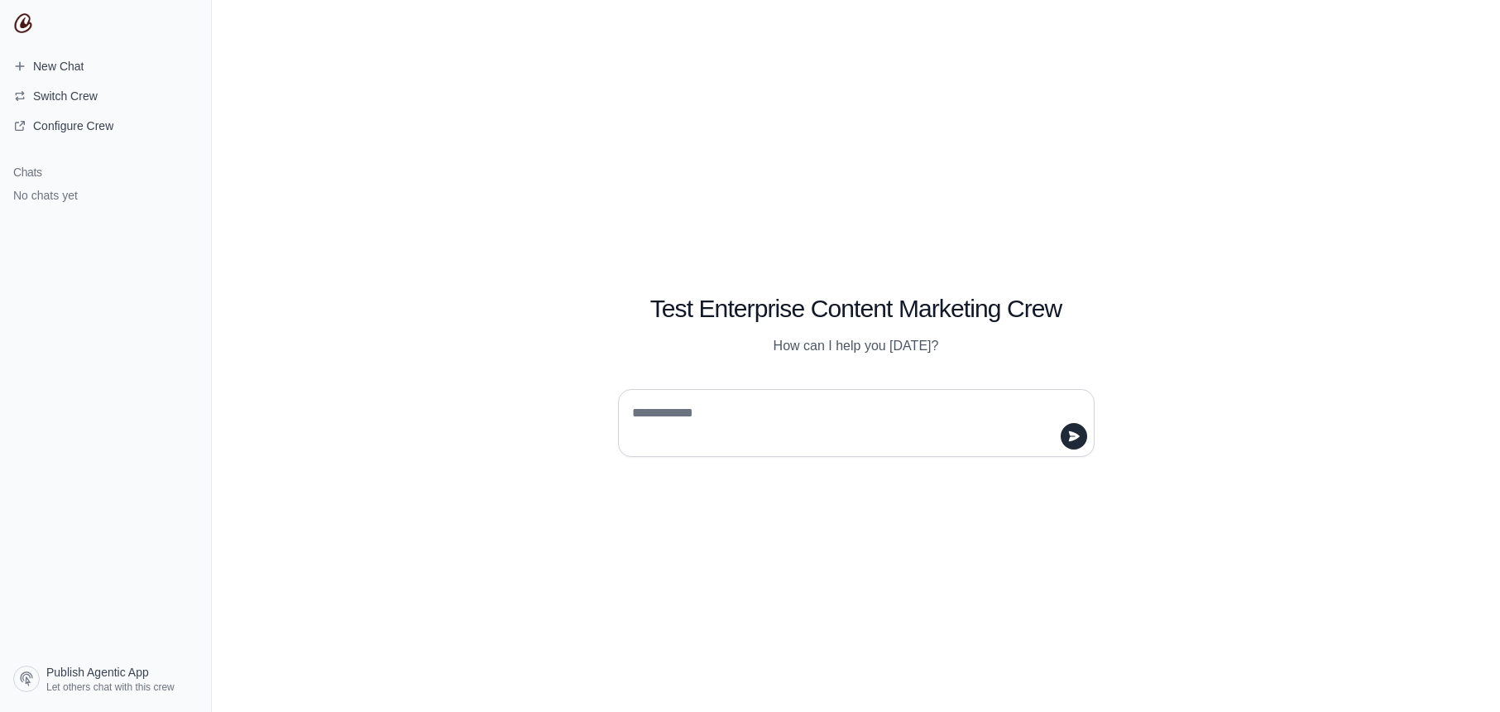 Image resolution: width=1500 pixels, height=712 pixels. What do you see at coordinates (105, 66) in the screenshot?
I see `a: New Chat` at bounding box center [105, 66].